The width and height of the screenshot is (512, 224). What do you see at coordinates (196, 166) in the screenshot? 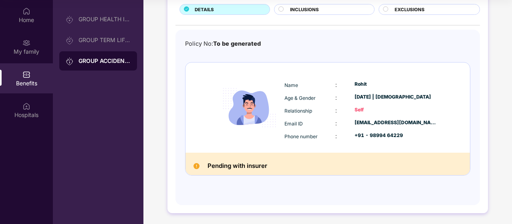
I see `img: Pending` at bounding box center [196, 166].